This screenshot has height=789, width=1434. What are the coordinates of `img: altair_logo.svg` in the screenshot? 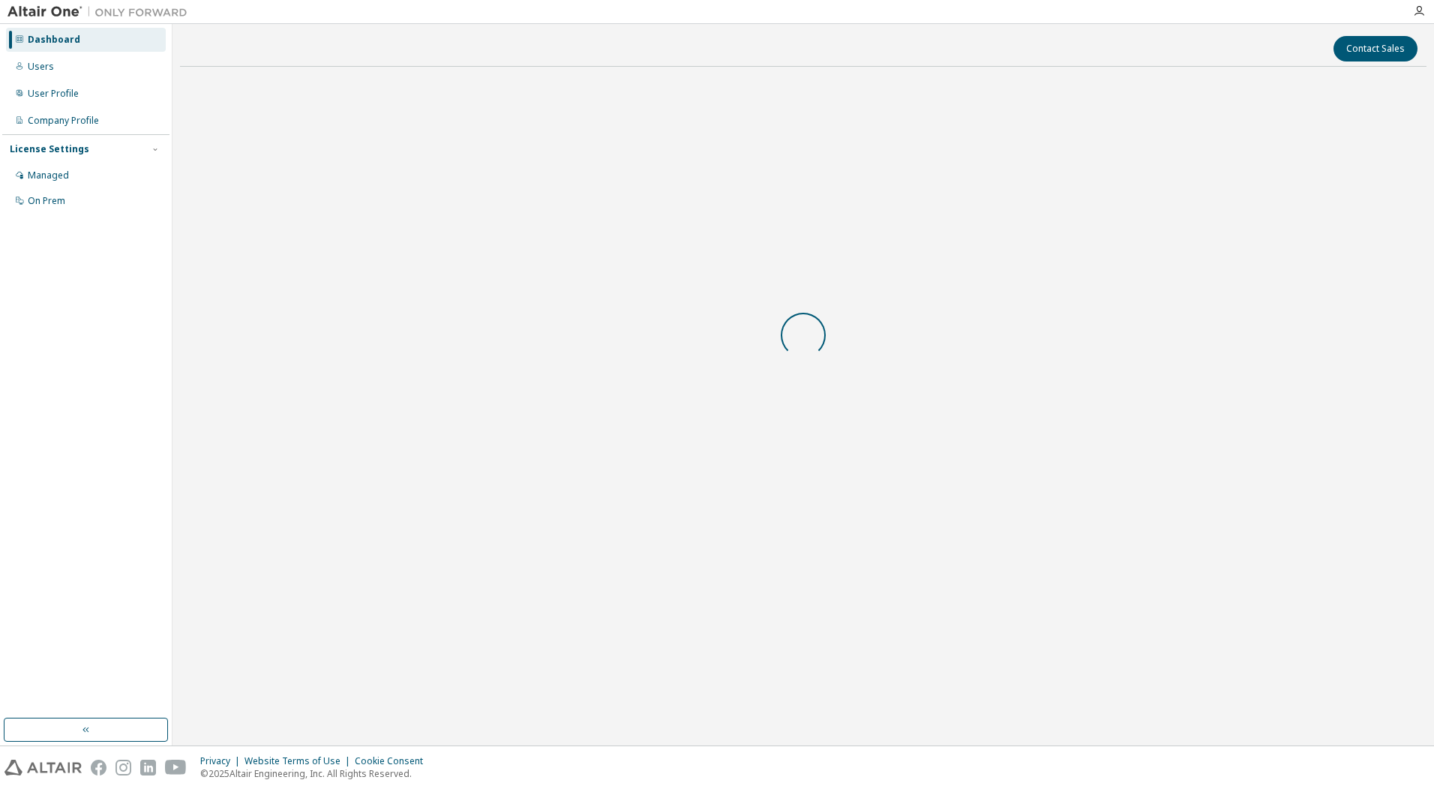 It's located at (43, 767).